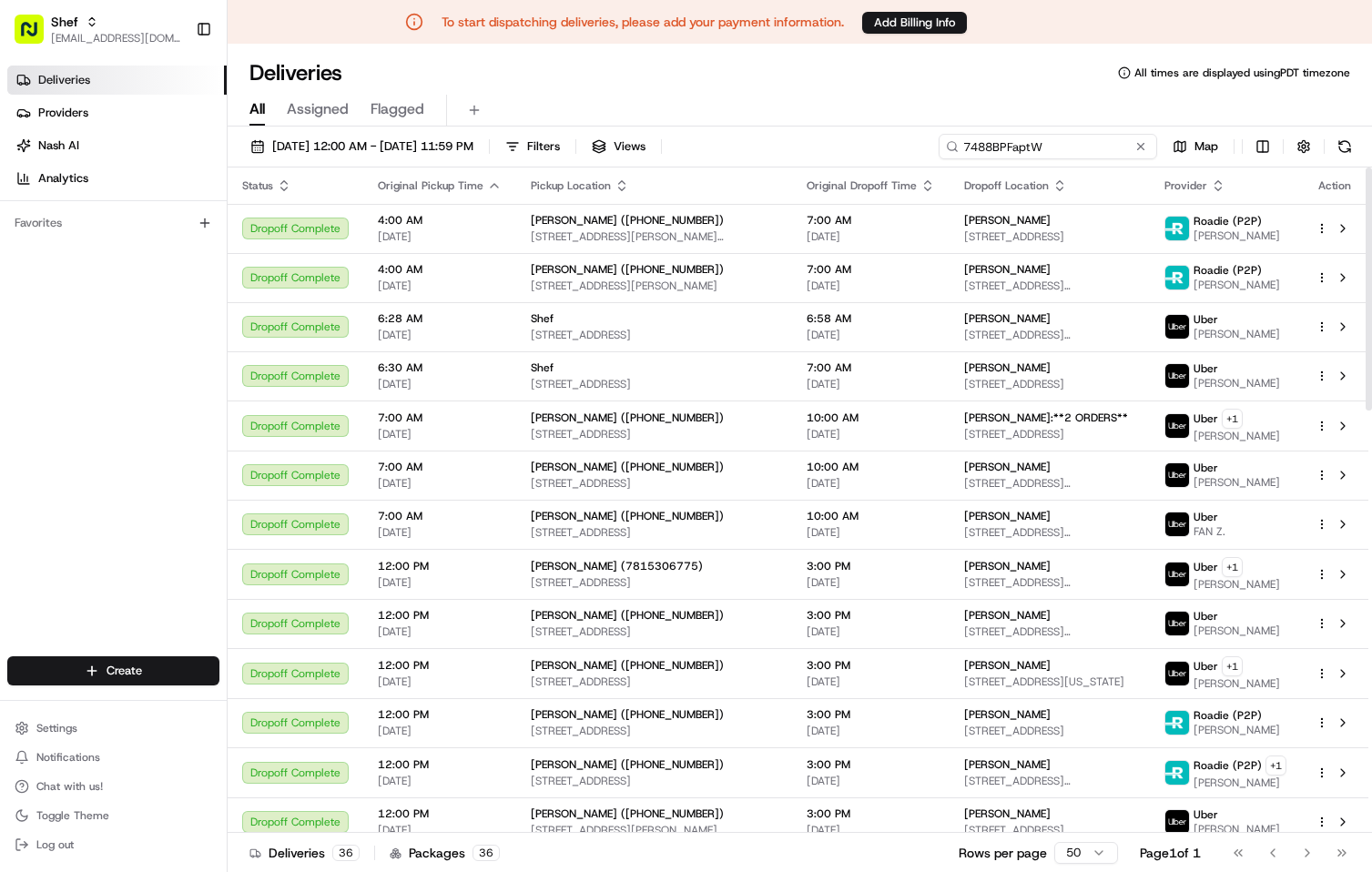 The width and height of the screenshot is (1372, 872). What do you see at coordinates (439, 418) in the screenshot?
I see `span: 7:00 AM` at bounding box center [439, 418].